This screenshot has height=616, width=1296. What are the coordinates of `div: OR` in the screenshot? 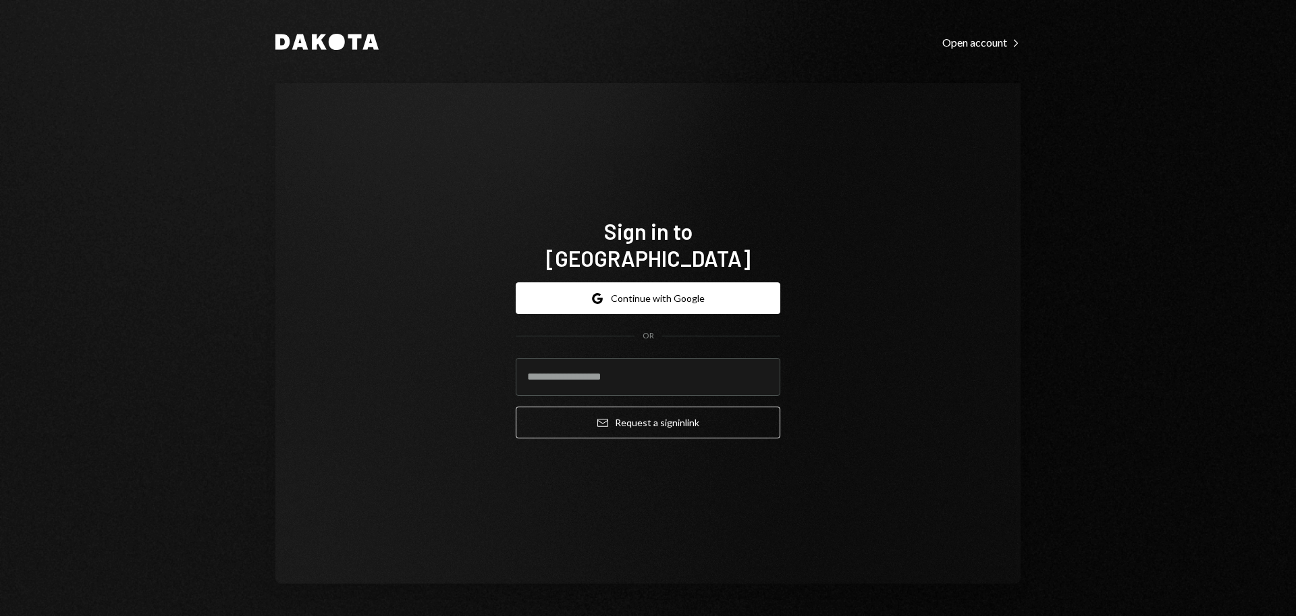 It's located at (648, 336).